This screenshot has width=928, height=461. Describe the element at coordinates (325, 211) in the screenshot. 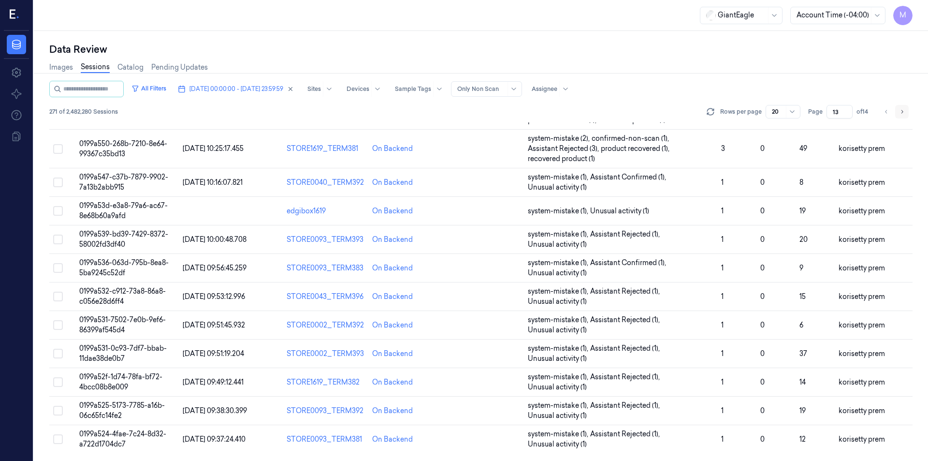

I see `div: edgibox1619` at that location.